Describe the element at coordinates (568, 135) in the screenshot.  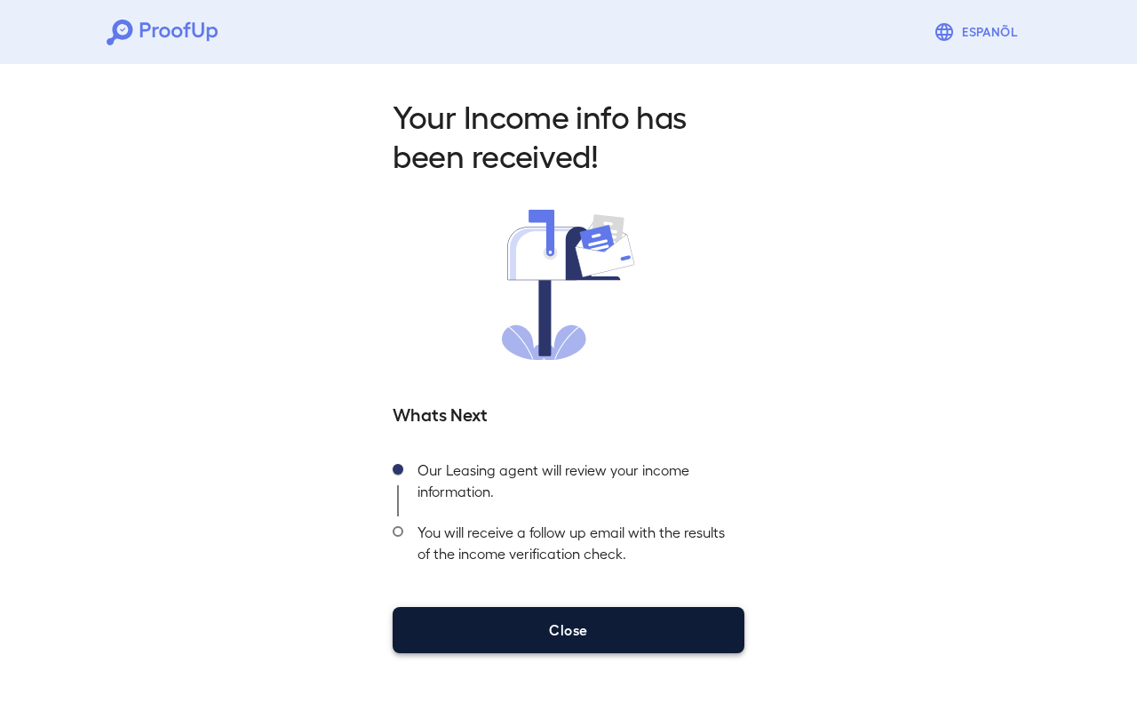
I see `h2: Your Income info has been received!` at that location.